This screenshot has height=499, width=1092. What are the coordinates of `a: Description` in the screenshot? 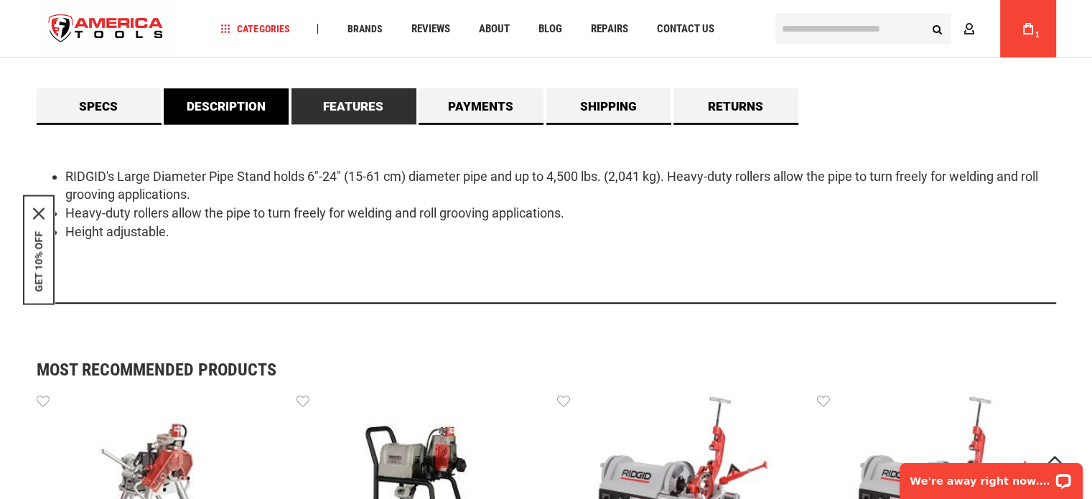 It's located at (226, 106).